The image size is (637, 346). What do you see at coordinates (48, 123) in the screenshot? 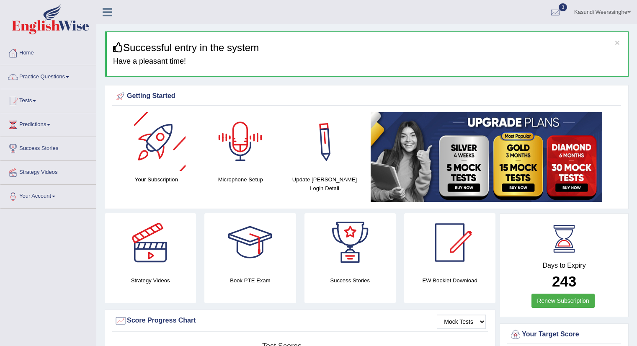
I see `a: Predictions` at bounding box center [48, 123].